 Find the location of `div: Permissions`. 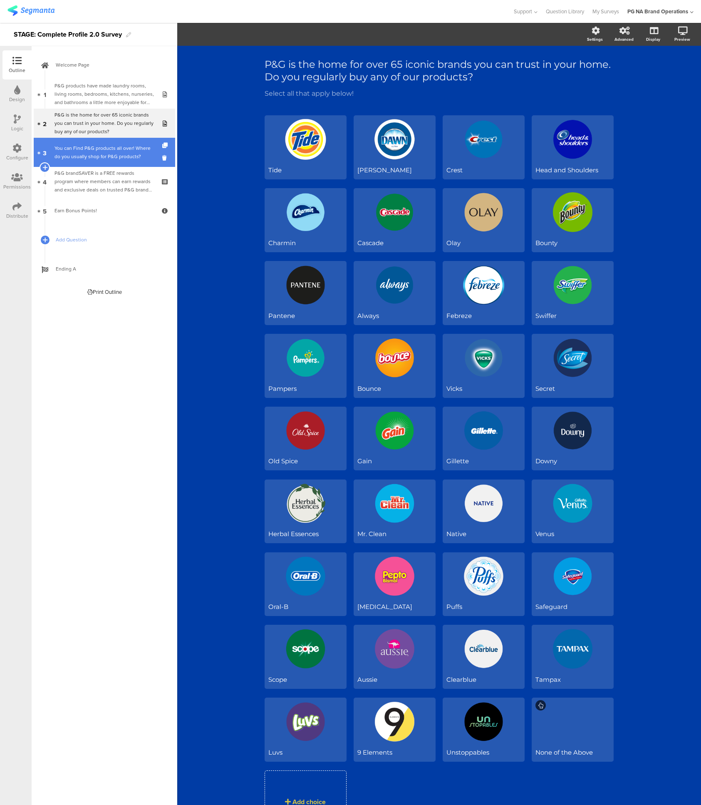

div: Permissions is located at coordinates (17, 187).